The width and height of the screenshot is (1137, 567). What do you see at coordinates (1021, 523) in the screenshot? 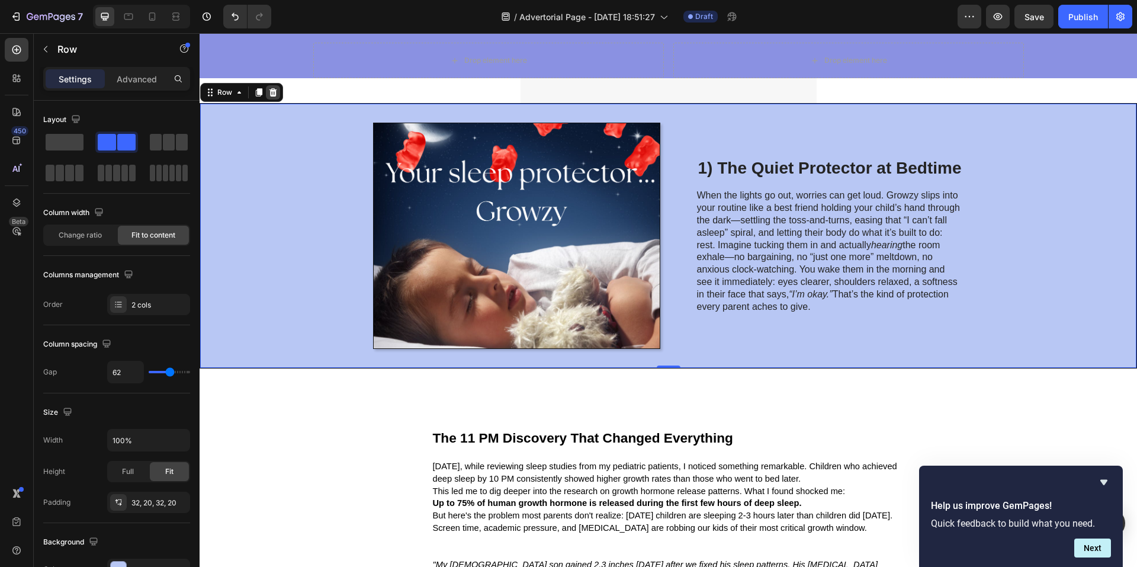
I see `p: Quick feedback to build what you need.` at bounding box center [1021, 523].